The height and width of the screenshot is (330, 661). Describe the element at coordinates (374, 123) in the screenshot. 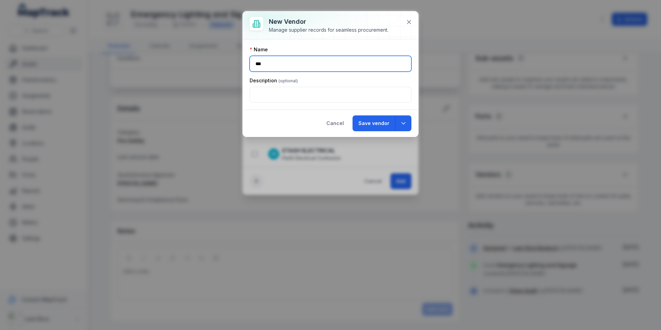

I see `button: Save vendor` at that location.